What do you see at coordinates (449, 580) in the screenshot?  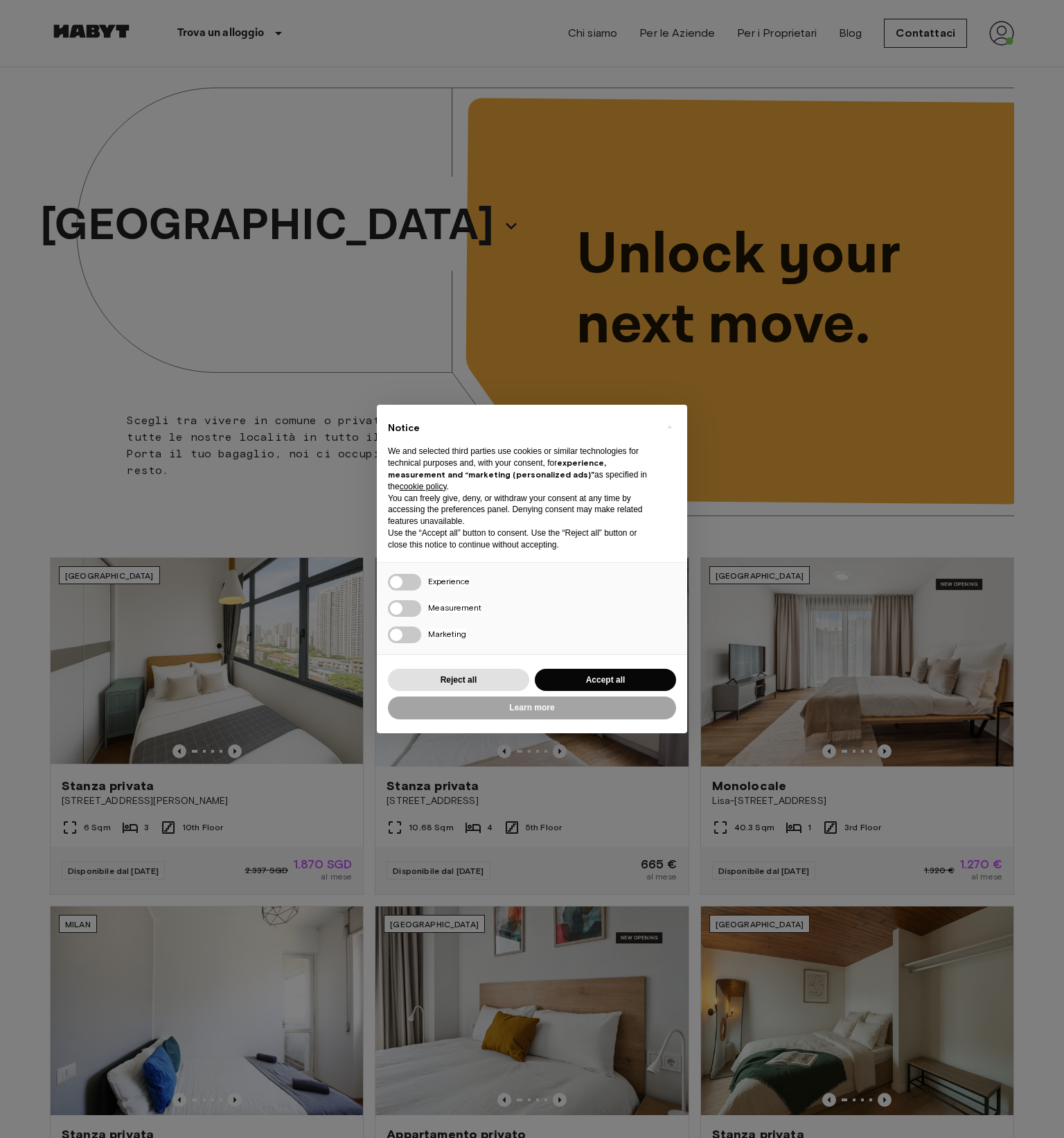 I see `span: Experience` at bounding box center [449, 580].